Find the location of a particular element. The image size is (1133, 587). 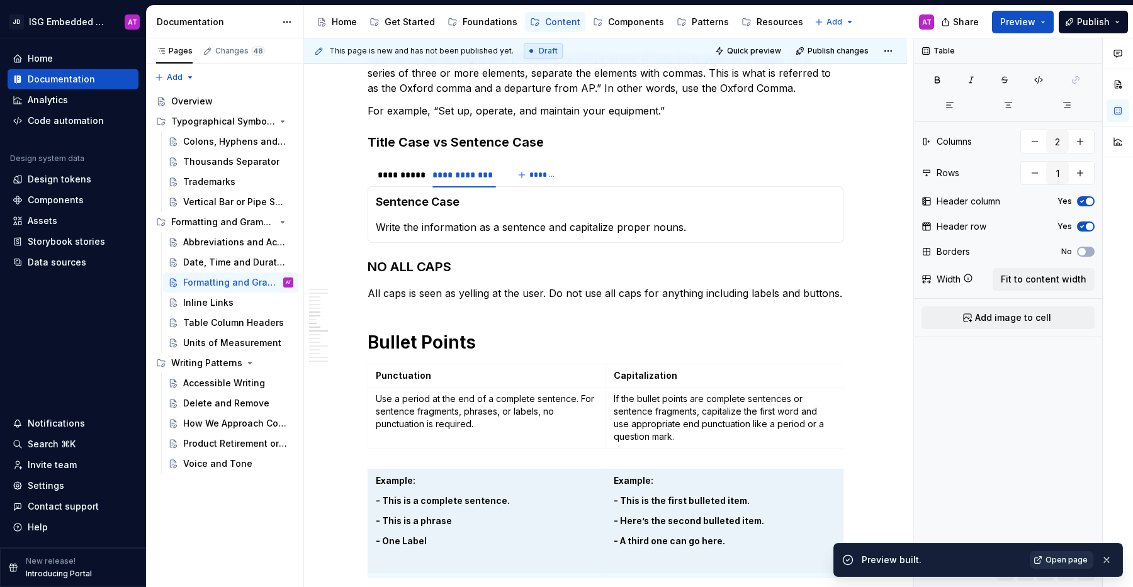

a: Delete and Remove is located at coordinates (230, 403).